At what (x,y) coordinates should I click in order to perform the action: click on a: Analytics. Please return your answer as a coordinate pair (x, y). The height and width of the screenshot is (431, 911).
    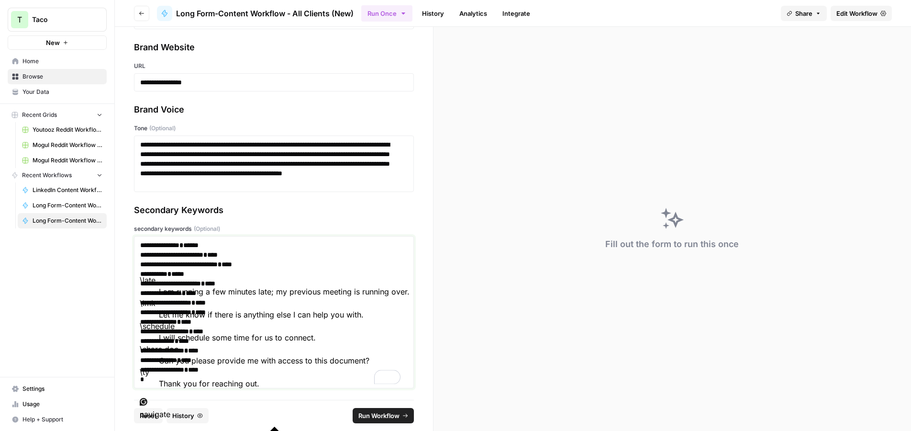
    Looking at the image, I should click on (473, 13).